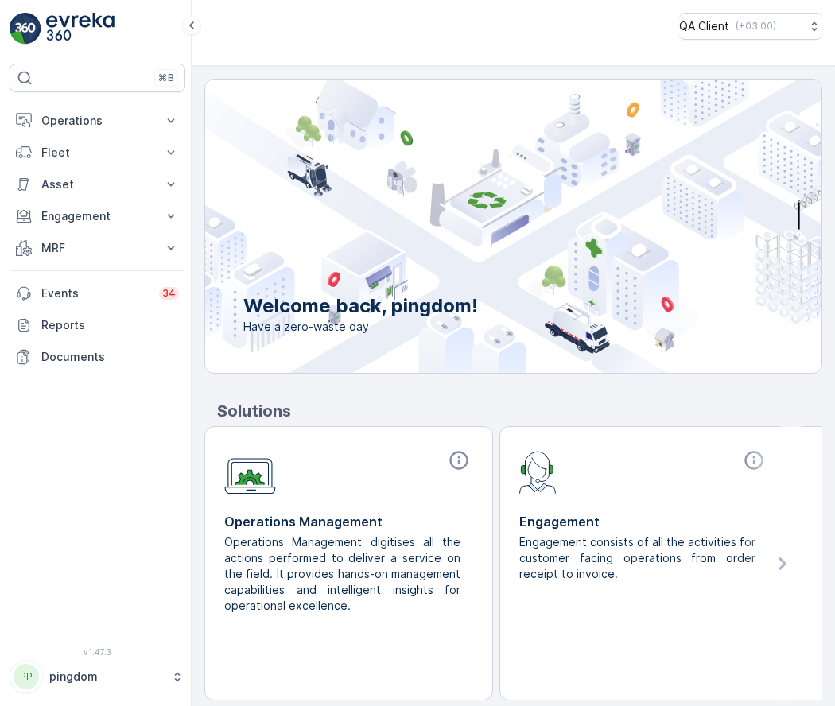 The image size is (835, 706). Describe the element at coordinates (97, 652) in the screenshot. I see `span: v 1.47.3` at that location.